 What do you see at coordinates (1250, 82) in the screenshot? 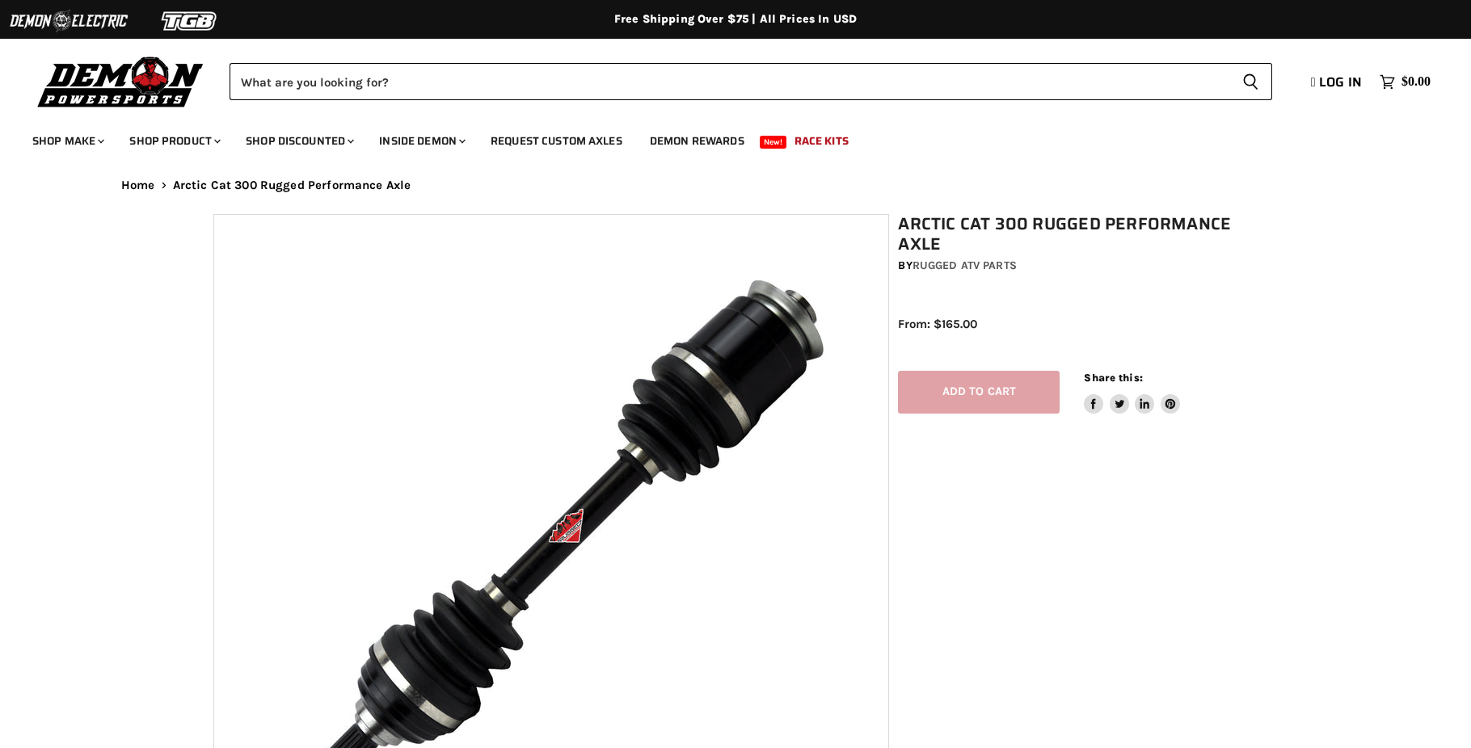
I see `button: Search` at bounding box center [1250, 82].